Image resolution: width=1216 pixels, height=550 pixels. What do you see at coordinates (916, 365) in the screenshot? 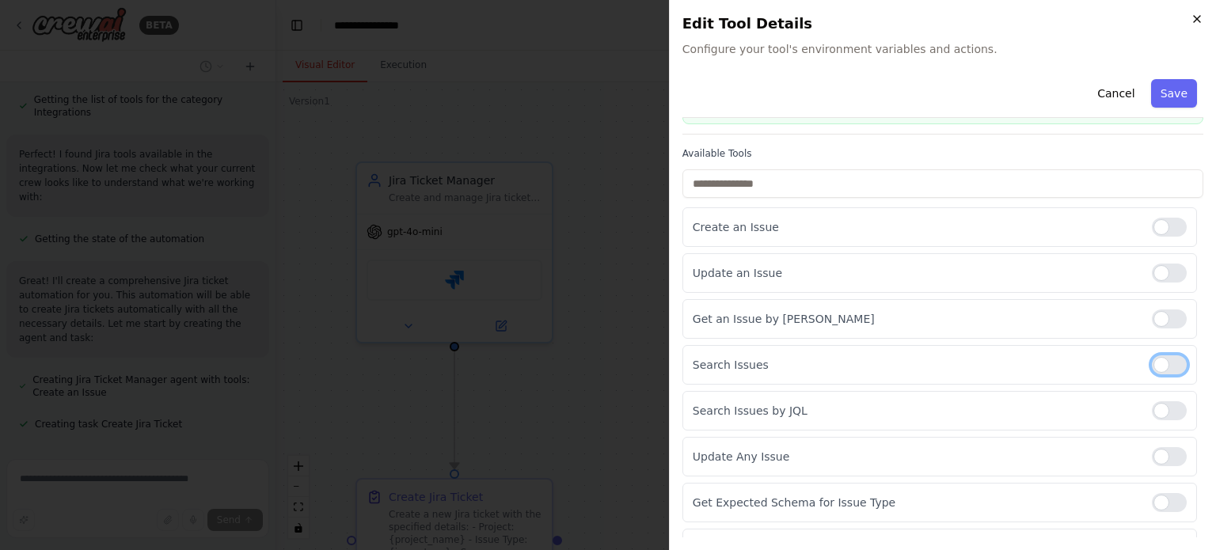
I see `p: Search Issues` at bounding box center [916, 365].